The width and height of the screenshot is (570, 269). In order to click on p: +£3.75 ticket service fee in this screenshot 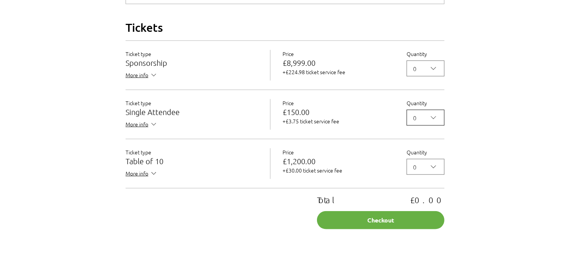, I will do `click(338, 121)`.